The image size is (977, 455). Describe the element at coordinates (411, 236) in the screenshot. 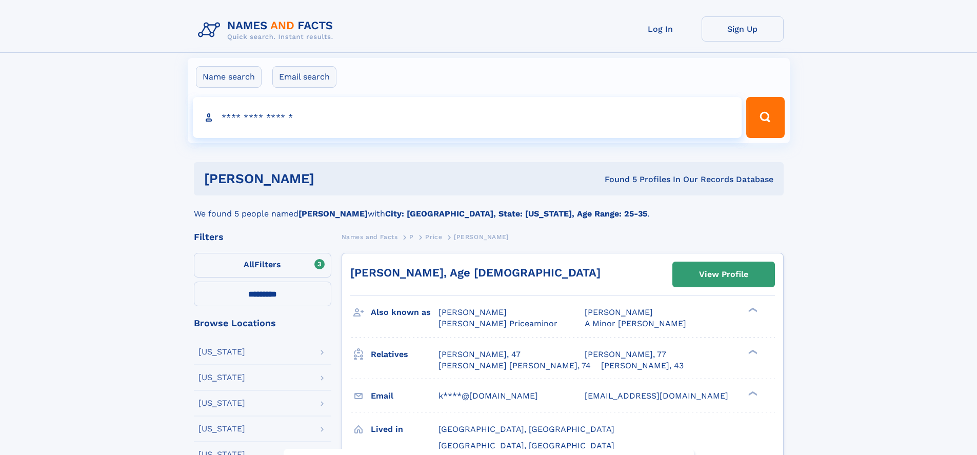

I see `a: P` at that location.